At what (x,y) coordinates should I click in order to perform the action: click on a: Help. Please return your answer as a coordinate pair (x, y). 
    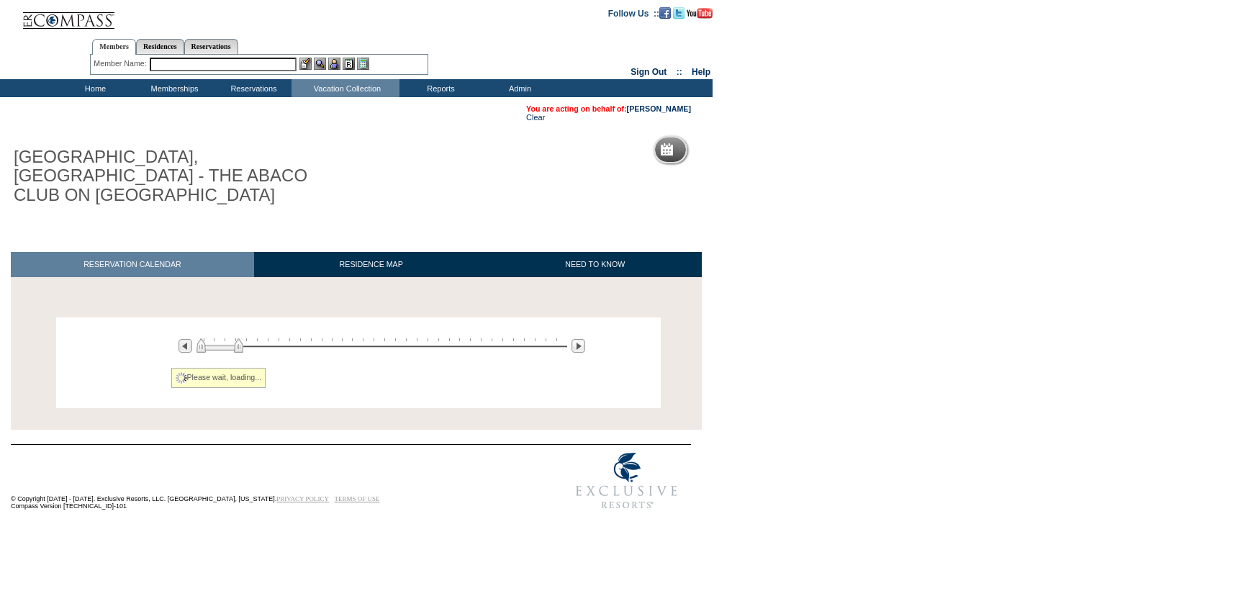
    Looking at the image, I should click on (701, 72).